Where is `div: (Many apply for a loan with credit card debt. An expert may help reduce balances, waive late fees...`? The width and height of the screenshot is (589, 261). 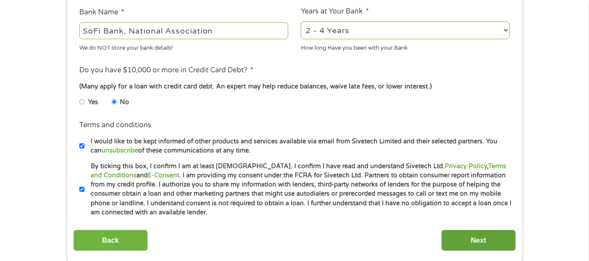
div: (Many apply for a loan with credit card debt. An expert may help reduce balances, waive late fees... is located at coordinates (294, 87).